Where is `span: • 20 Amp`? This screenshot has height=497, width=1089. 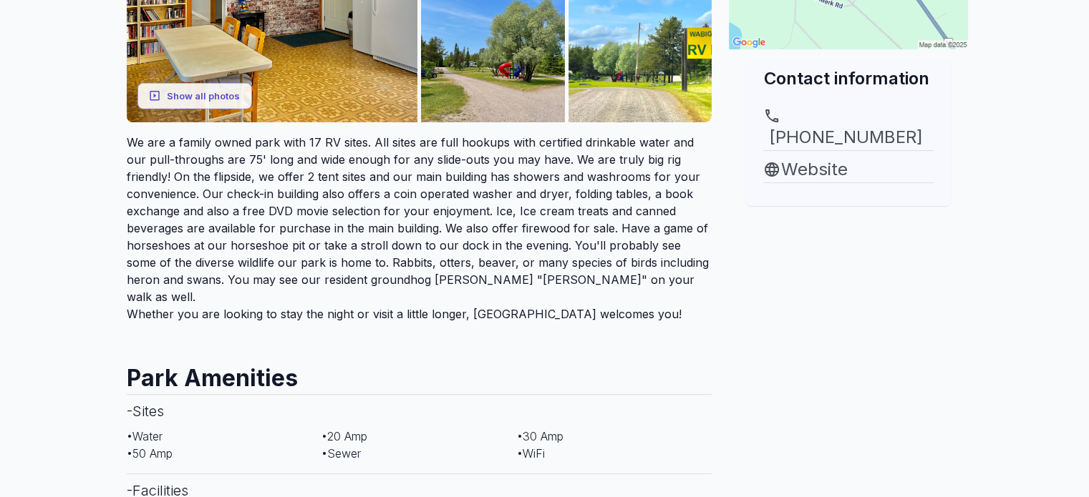
span: • 20 Amp is located at coordinates (344, 437).